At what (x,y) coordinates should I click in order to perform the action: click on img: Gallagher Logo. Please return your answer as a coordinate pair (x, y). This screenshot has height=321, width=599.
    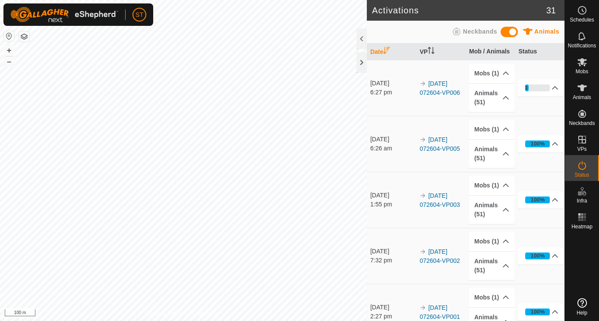
    Looking at the image, I should click on (64, 15).